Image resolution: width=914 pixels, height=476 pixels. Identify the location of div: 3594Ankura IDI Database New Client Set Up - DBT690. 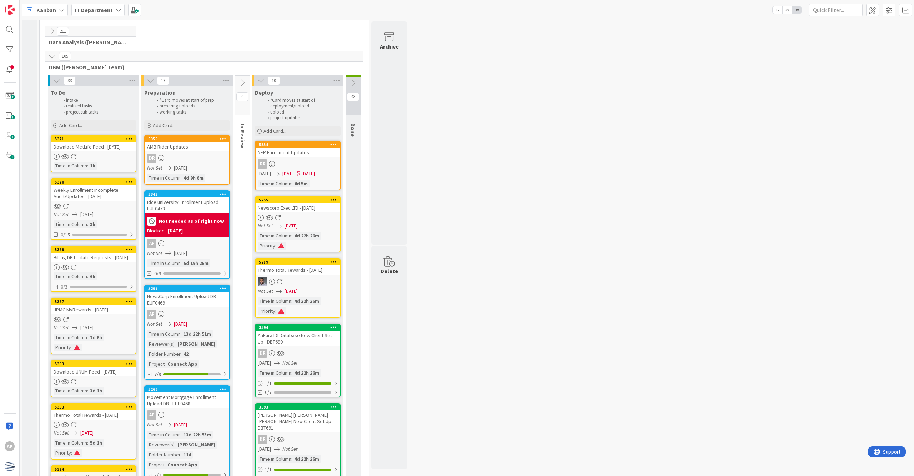
(298, 335).